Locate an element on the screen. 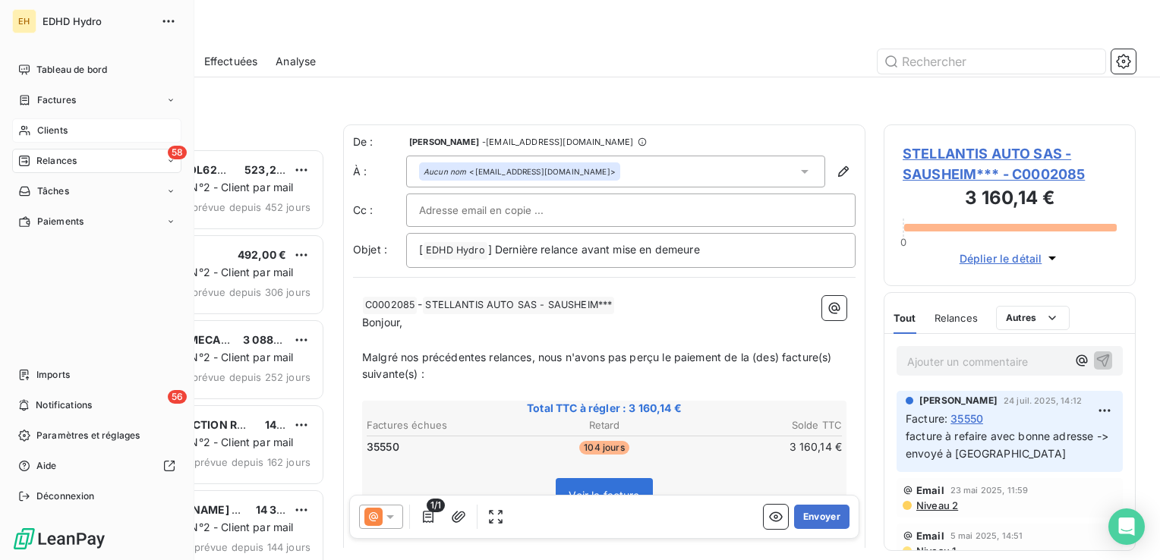 This screenshot has height=560, width=1160. span: 23 mai 2025, 11:59 is located at coordinates (989, 490).